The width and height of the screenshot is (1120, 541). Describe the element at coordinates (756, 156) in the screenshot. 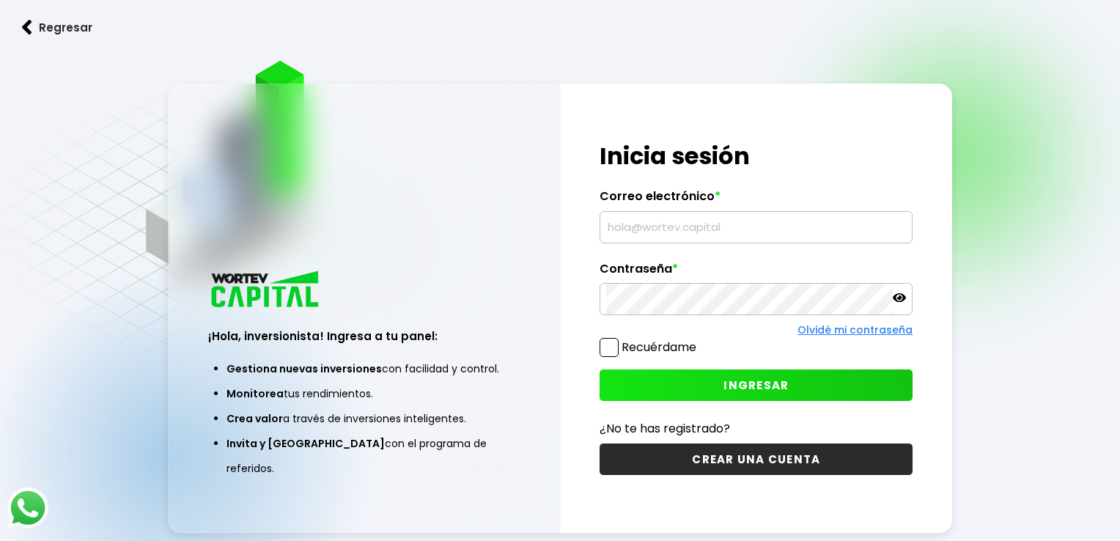

I see `h1: Inicia sesión` at that location.